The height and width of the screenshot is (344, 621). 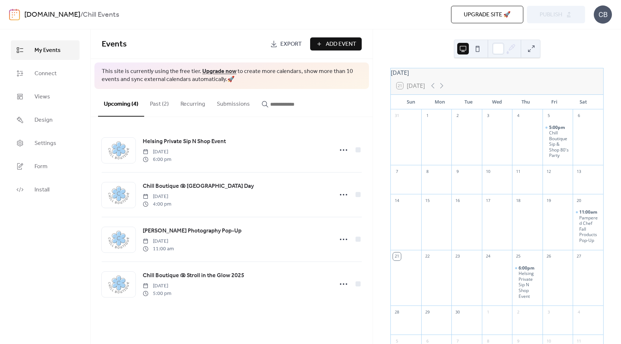 I want to click on div: Wed, so click(x=497, y=102).